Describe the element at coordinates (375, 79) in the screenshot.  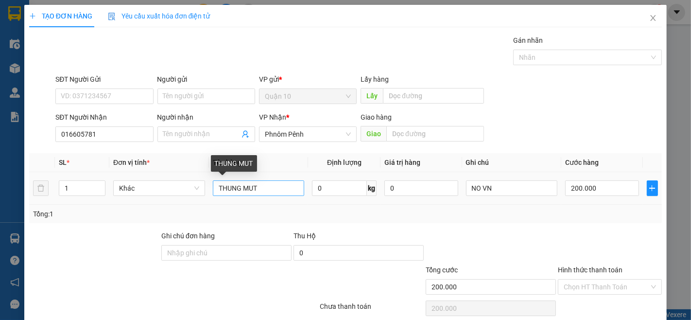
I see `span: Lấy hàng` at that location.